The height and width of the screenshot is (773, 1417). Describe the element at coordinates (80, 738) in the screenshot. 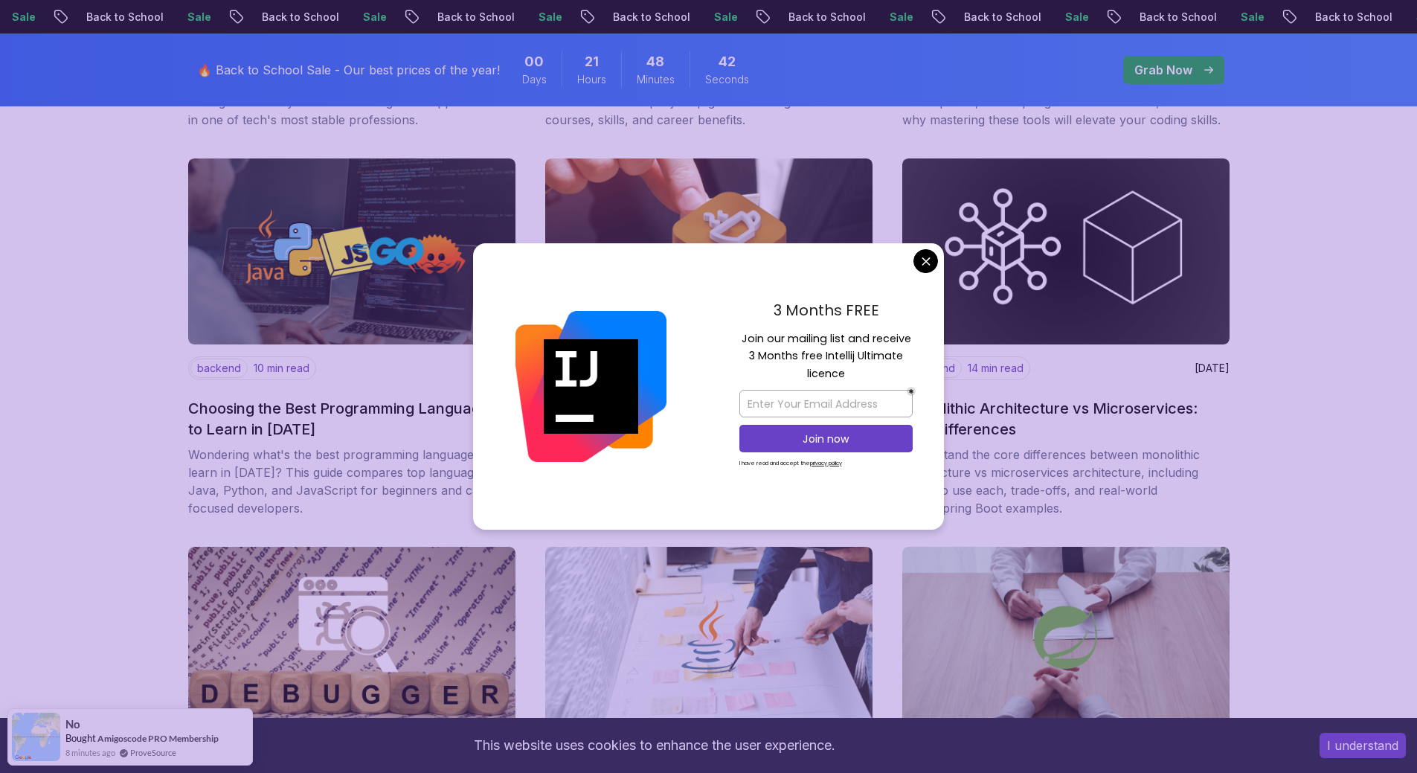

I see `span: Bought` at that location.